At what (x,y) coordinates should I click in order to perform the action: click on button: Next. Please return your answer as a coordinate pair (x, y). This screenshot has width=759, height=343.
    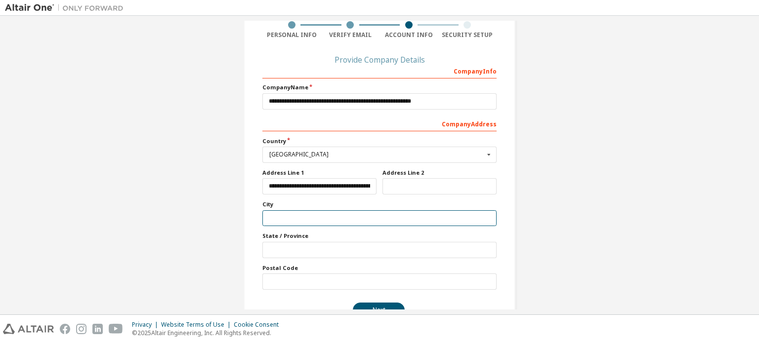
    Looking at the image, I should click on (379, 310).